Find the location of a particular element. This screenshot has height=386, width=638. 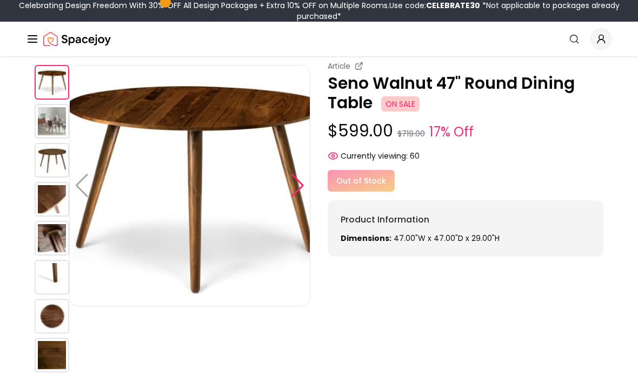

strong: Dimensions: is located at coordinates (366, 238).